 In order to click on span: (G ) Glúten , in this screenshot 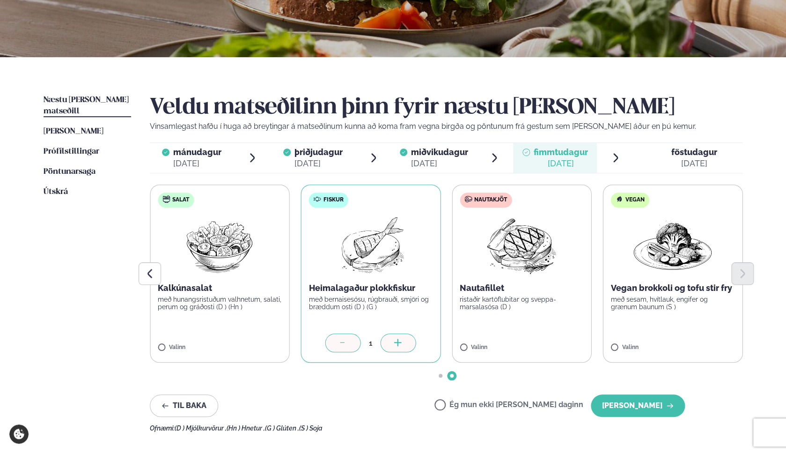, I will do `click(282, 428)`.